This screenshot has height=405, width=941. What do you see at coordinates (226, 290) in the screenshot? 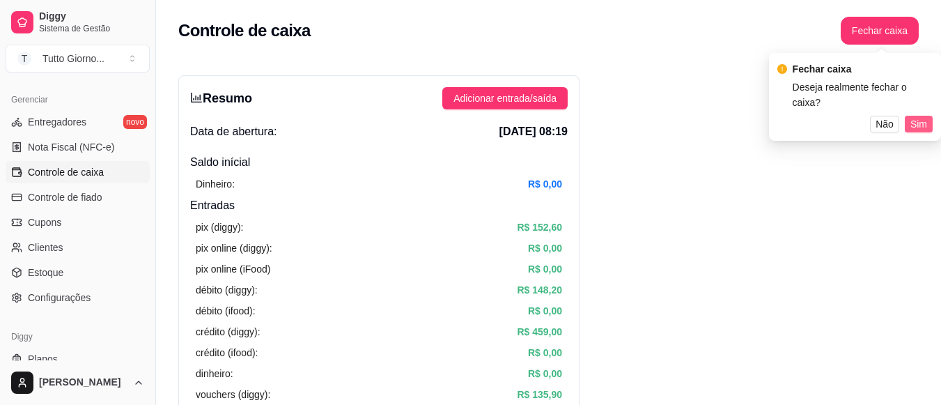
I see `article: débito (diggy):` at bounding box center [226, 290].